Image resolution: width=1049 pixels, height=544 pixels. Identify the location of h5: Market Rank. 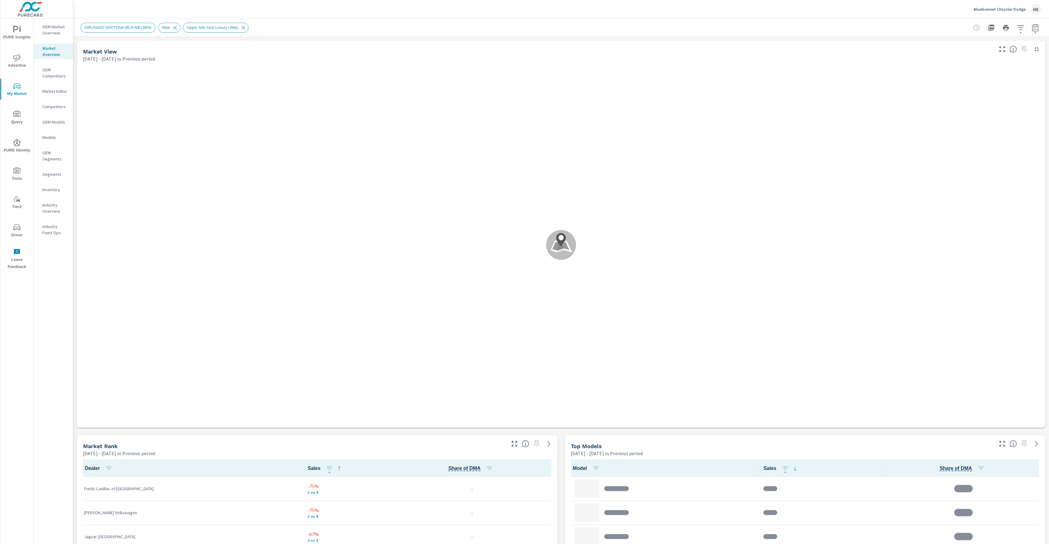
(100, 446).